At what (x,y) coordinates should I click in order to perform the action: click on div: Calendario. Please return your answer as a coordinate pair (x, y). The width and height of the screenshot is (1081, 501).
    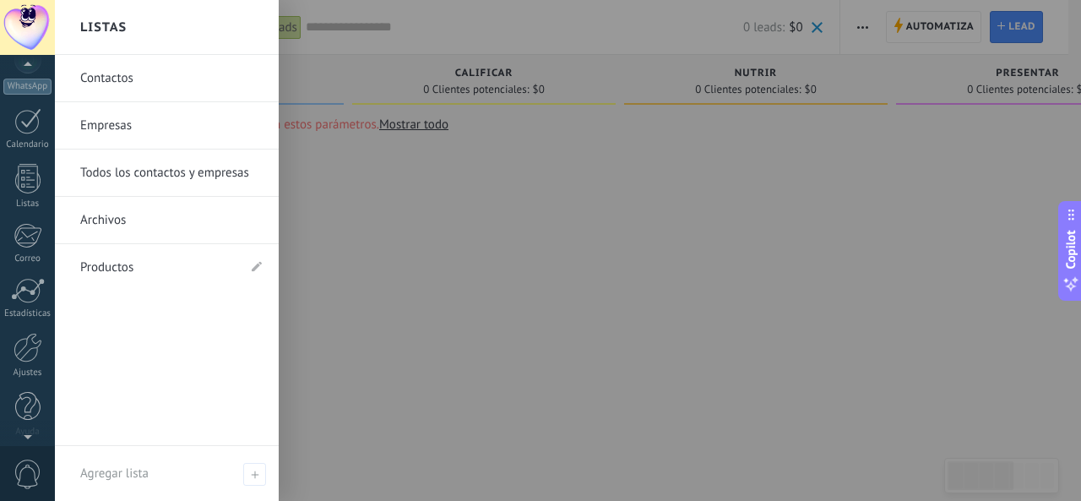
    Looking at the image, I should click on (28, 144).